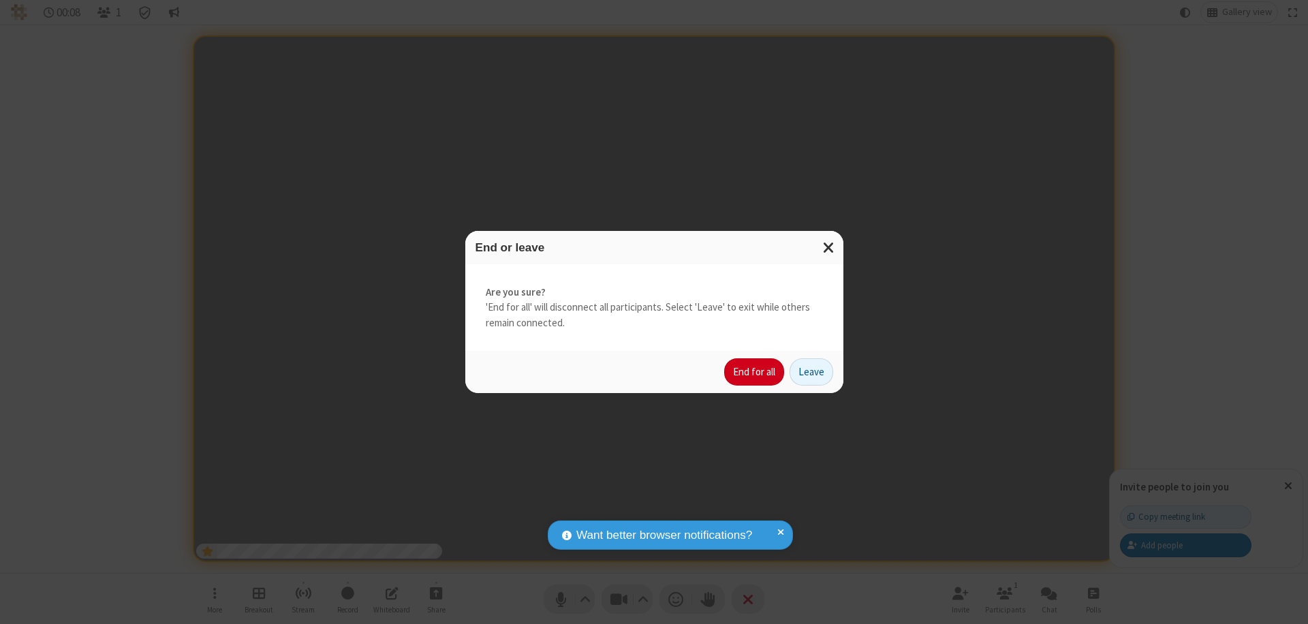 The image size is (1308, 624). Describe the element at coordinates (829, 247) in the screenshot. I see `button: Close modal` at that location.